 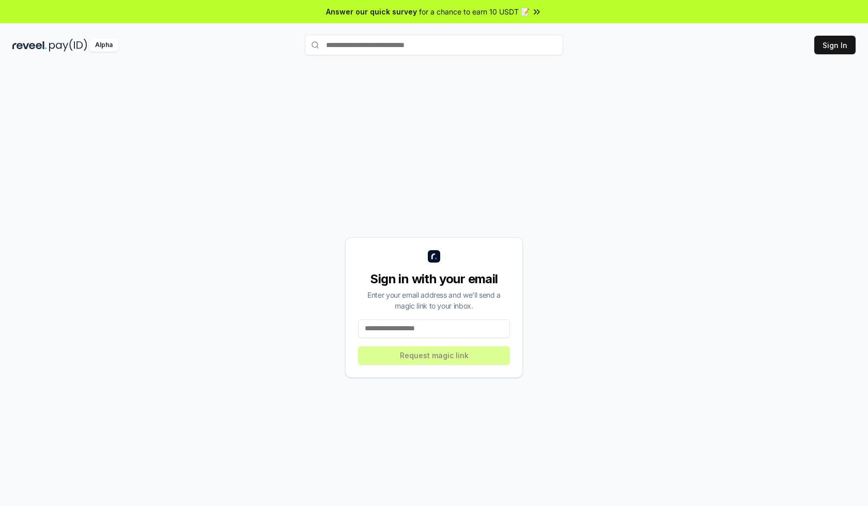 I want to click on div: Sign in with your email, so click(x=434, y=279).